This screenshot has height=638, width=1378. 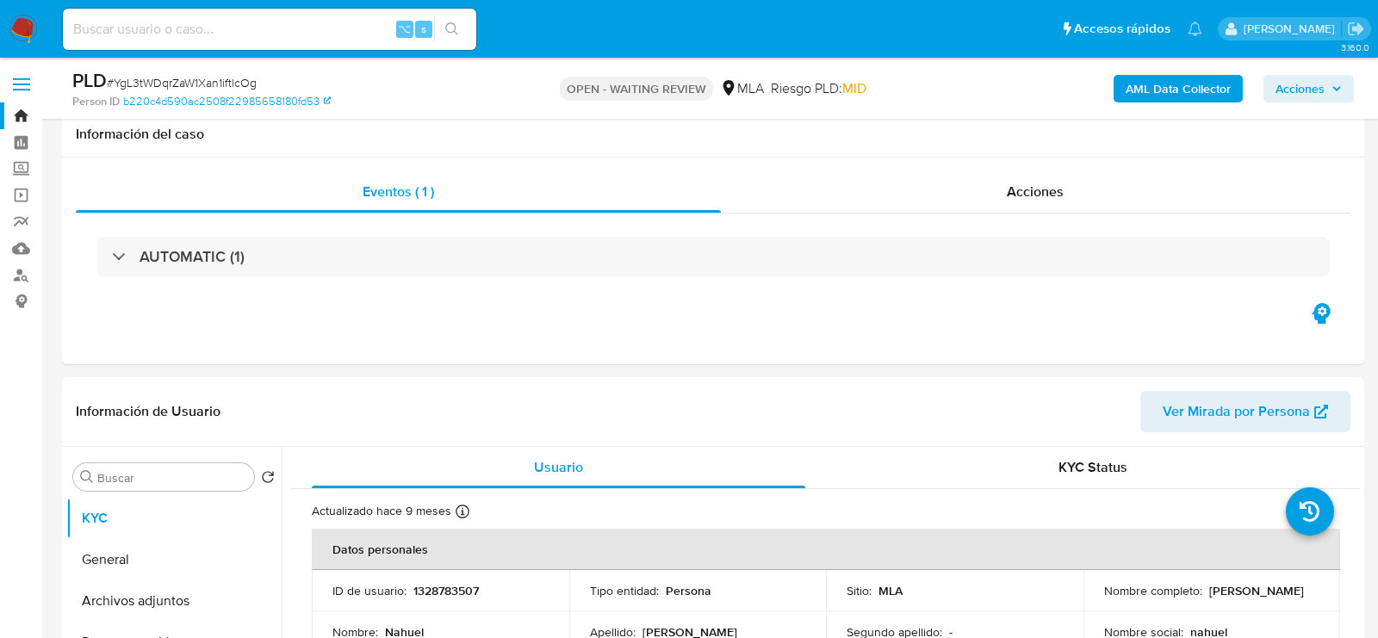 What do you see at coordinates (826, 549) in the screenshot?
I see `th: Datos personales` at bounding box center [826, 549].